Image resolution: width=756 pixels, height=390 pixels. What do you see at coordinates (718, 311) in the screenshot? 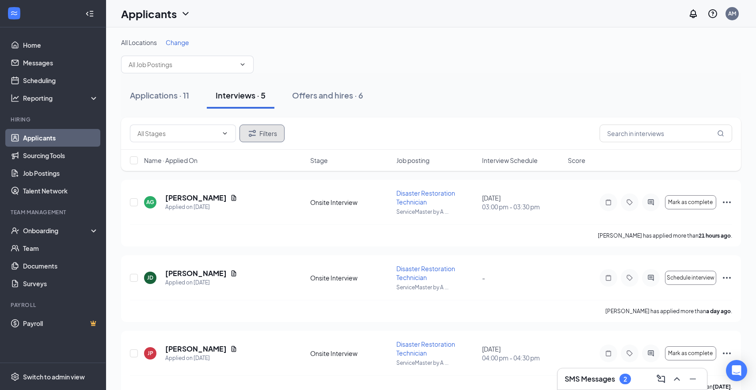
I see `b: a day ago` at bounding box center [718, 311].